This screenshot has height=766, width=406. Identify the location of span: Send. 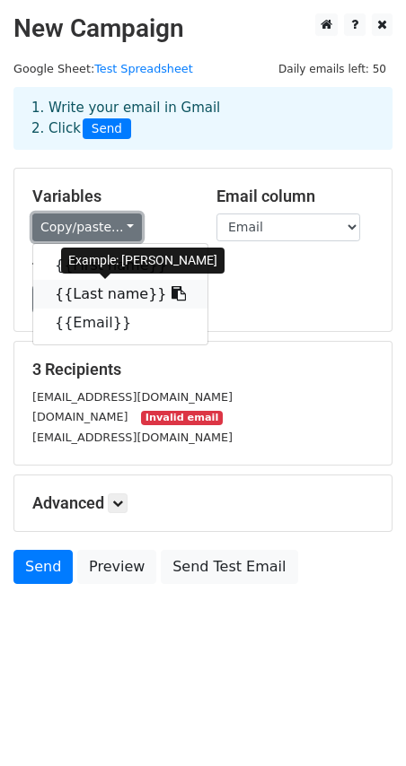
(107, 129).